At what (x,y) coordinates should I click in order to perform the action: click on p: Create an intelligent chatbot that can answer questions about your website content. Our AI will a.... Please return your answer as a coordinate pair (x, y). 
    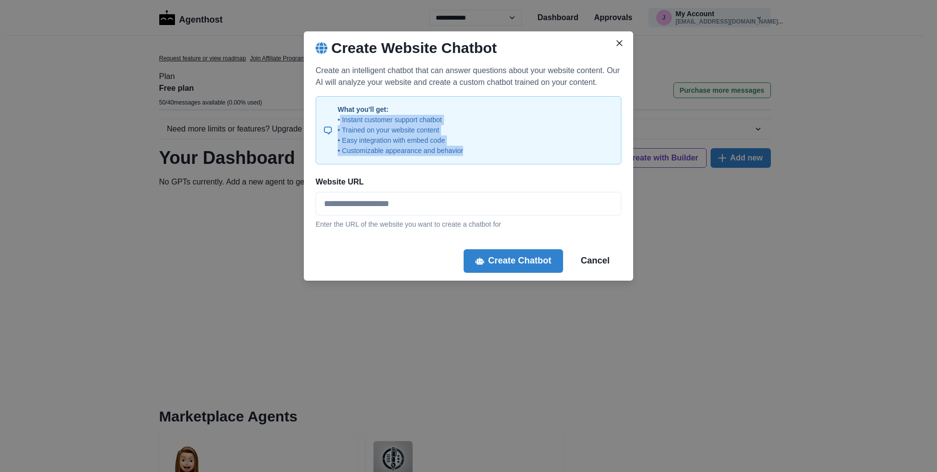
    Looking at the image, I should click on (469, 76).